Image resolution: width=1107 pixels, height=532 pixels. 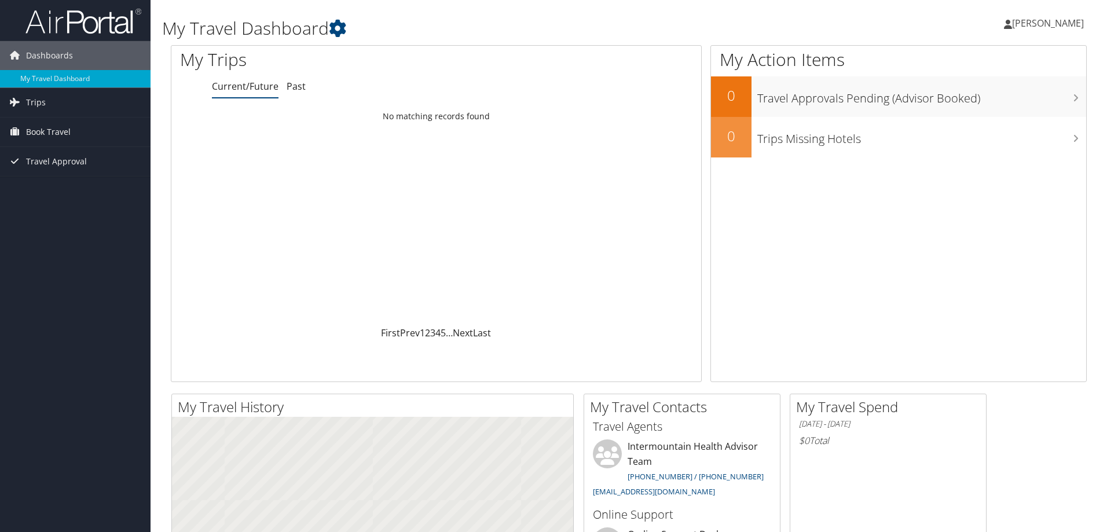 I want to click on h6: Total, so click(x=888, y=440).